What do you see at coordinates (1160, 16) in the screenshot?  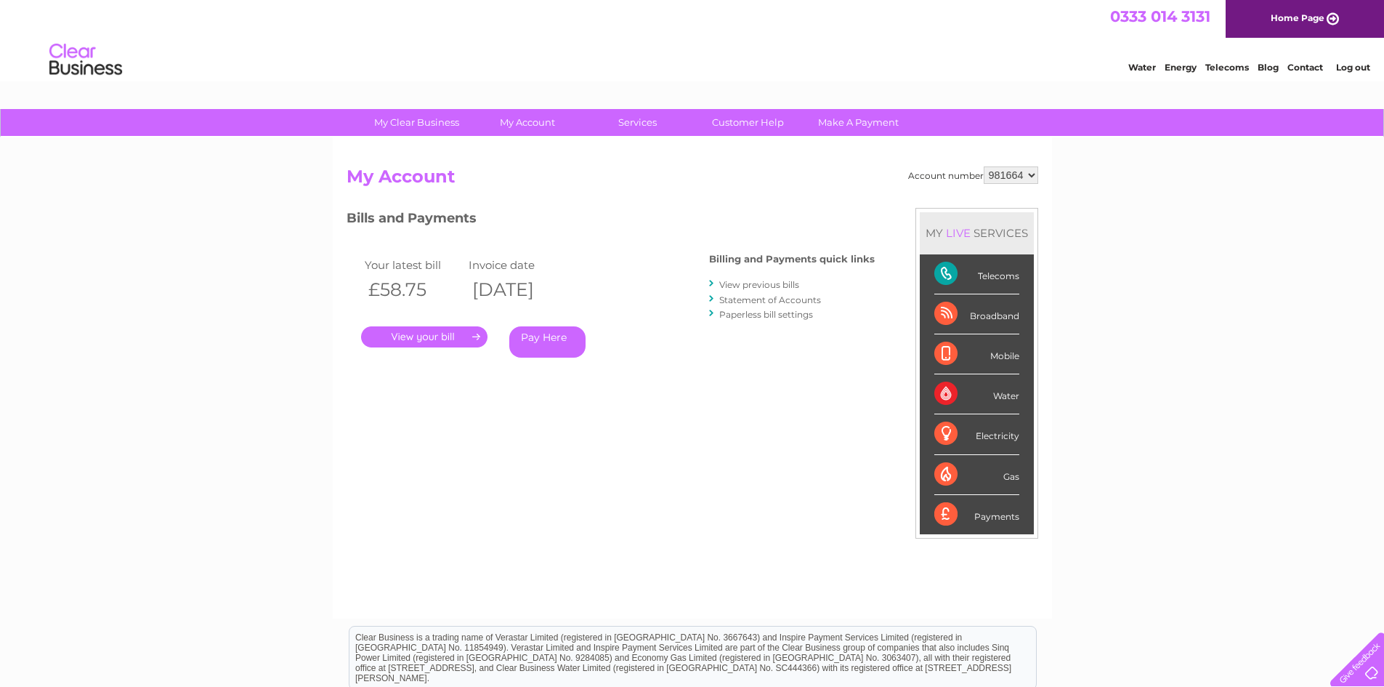 I see `a: 0333 014 3131` at bounding box center [1160, 16].